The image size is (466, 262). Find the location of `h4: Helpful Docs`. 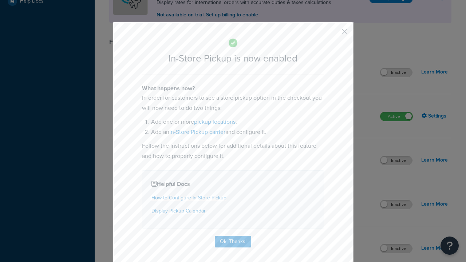

h4: Helpful Docs is located at coordinates (233, 184).